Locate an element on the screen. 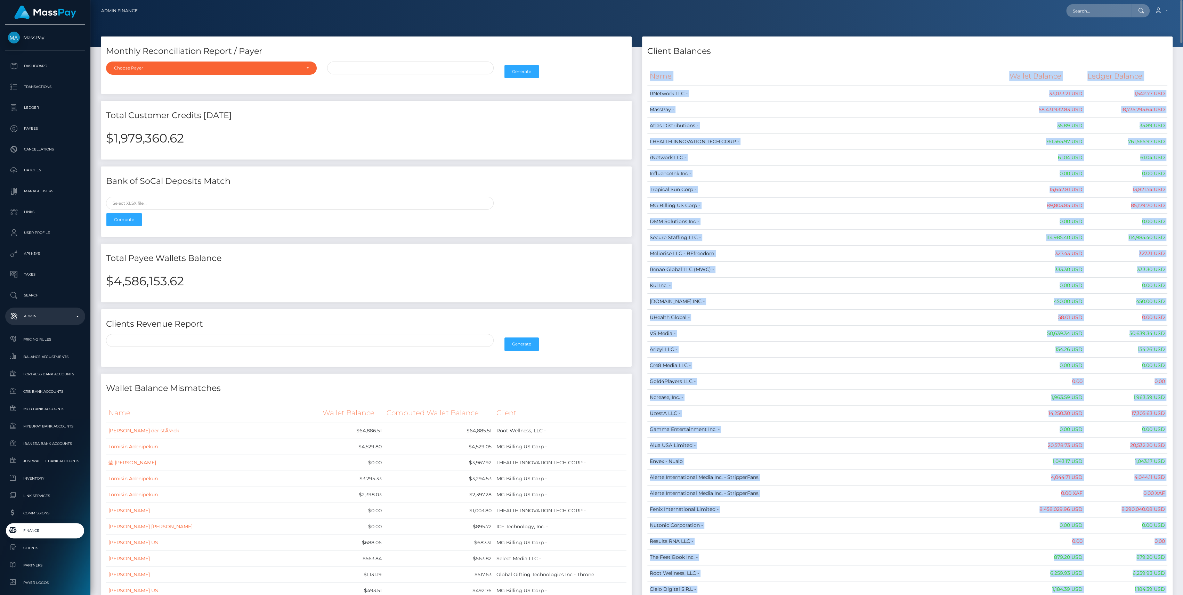  span: Link Services is located at coordinates (45, 496).